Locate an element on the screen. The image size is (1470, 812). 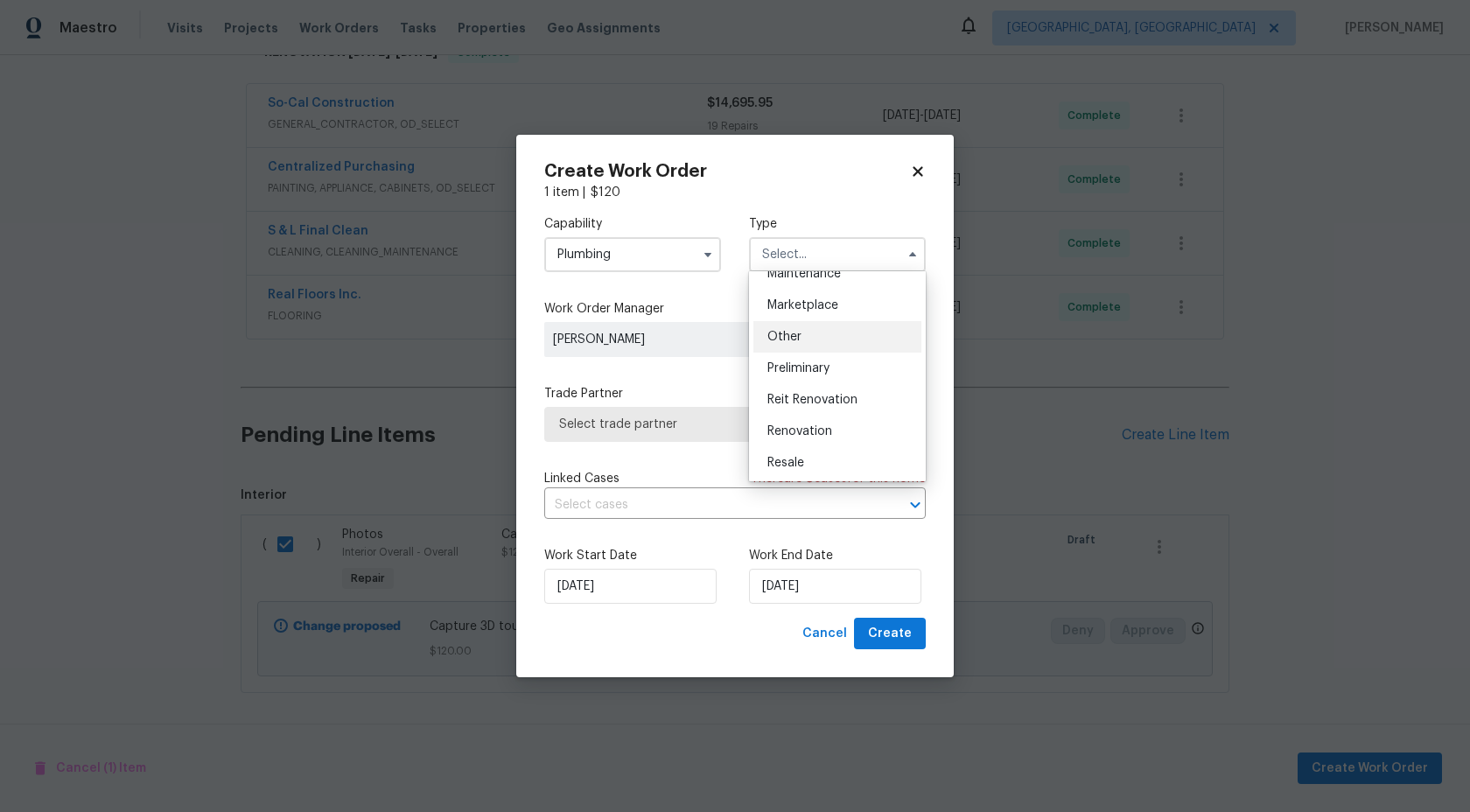
label: Work End Date is located at coordinates (837, 555).